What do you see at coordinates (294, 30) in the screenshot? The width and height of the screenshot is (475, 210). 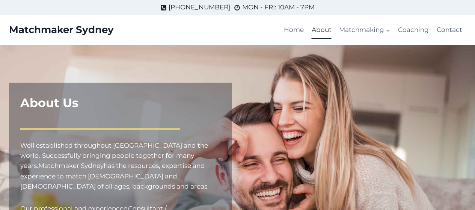 I see `a: Home` at bounding box center [294, 30].